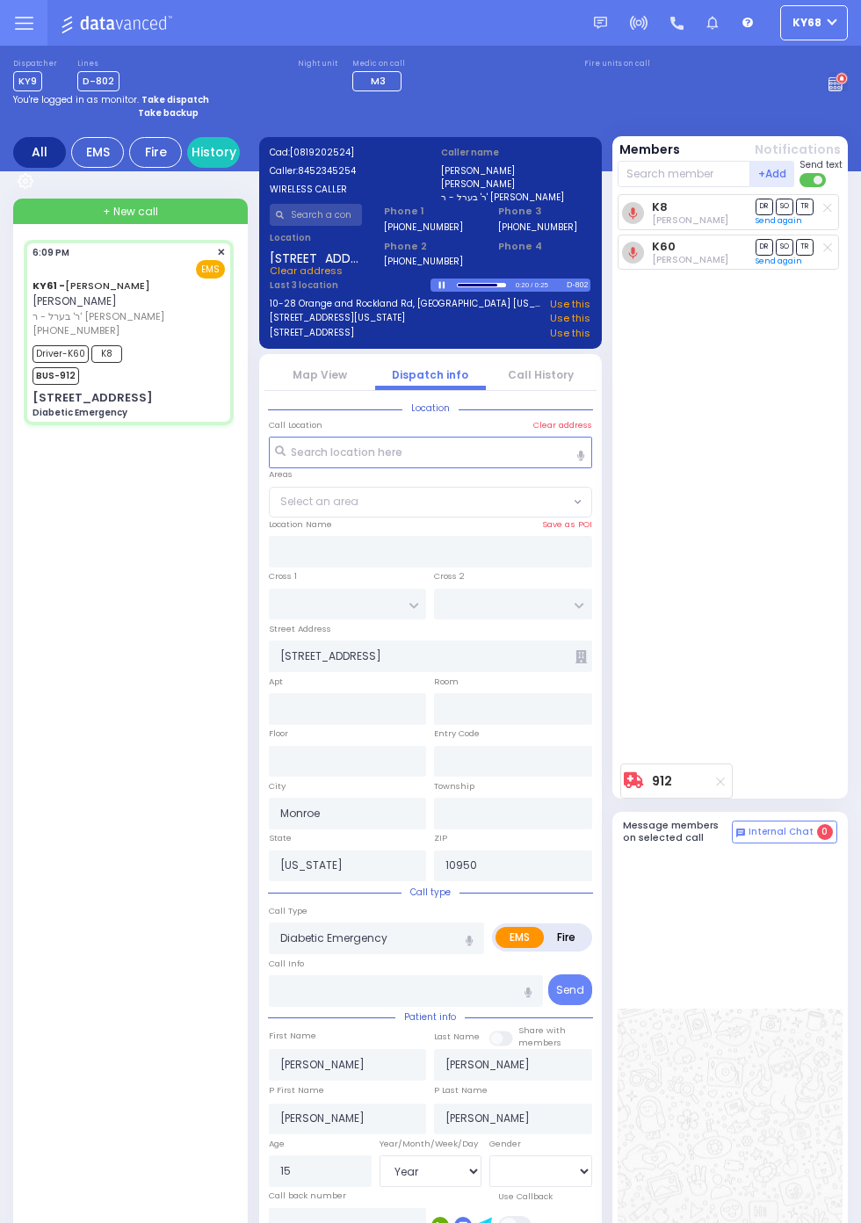 This screenshot has height=1223, width=861. What do you see at coordinates (676, 831) in the screenshot?
I see `h5: Message members on selected call` at bounding box center [676, 831].